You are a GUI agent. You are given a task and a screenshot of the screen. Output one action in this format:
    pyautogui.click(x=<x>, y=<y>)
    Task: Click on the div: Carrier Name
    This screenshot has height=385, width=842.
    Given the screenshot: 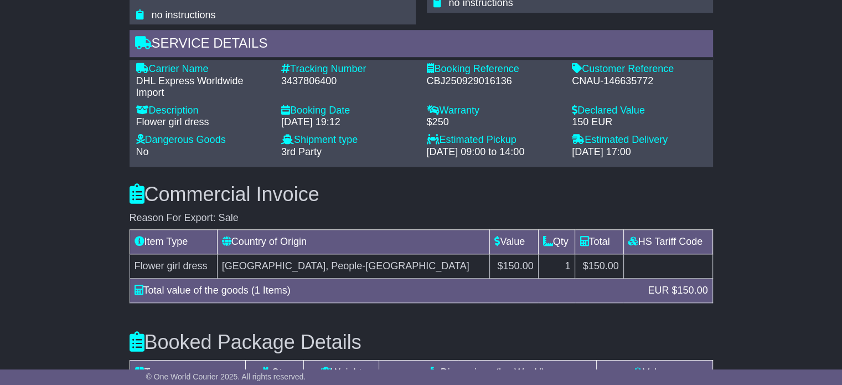 What is the action you would take?
    pyautogui.click(x=203, y=69)
    